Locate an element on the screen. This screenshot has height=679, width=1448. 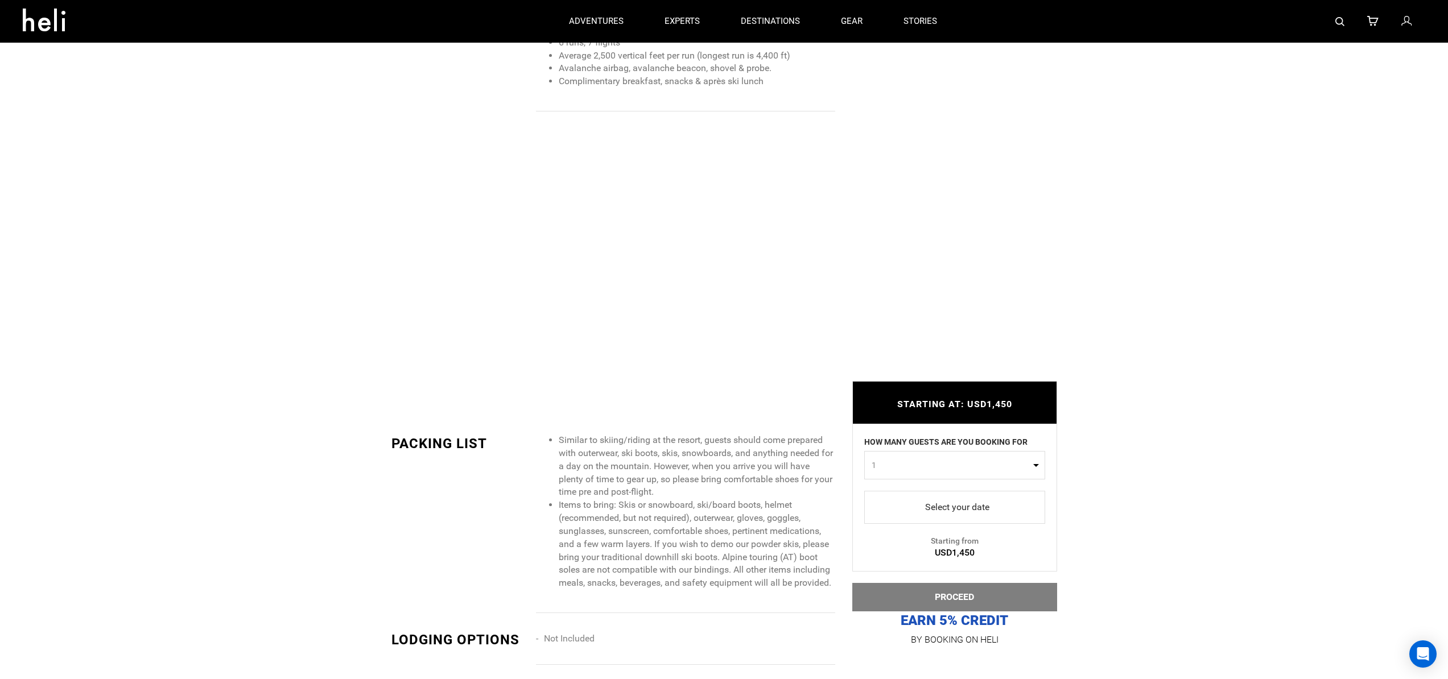
p: BY BOOKING ON HELI is located at coordinates (954, 640).